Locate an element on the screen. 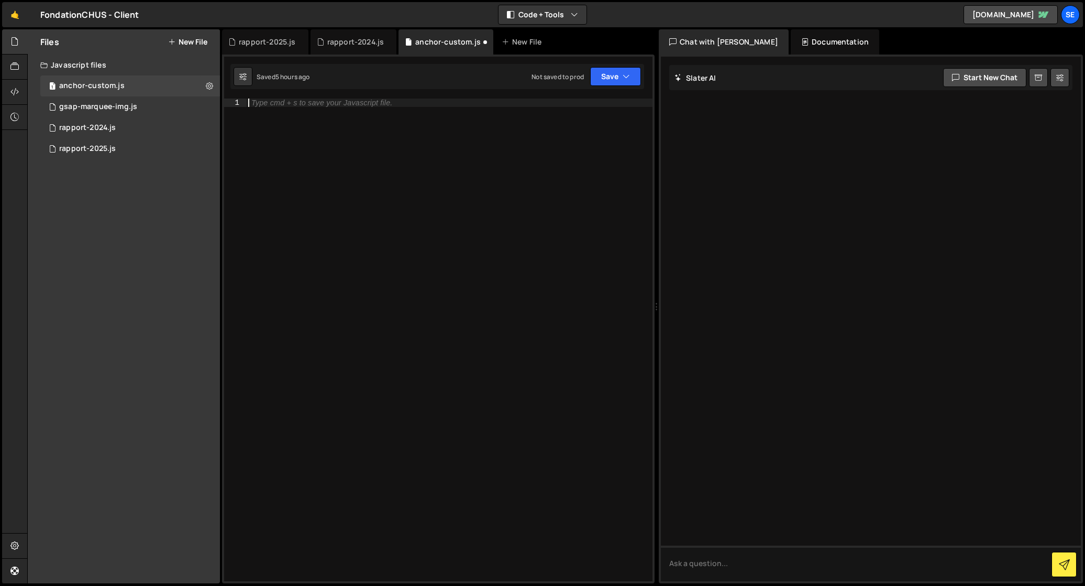 This screenshot has height=586, width=1085. a: Se is located at coordinates (1071, 15).